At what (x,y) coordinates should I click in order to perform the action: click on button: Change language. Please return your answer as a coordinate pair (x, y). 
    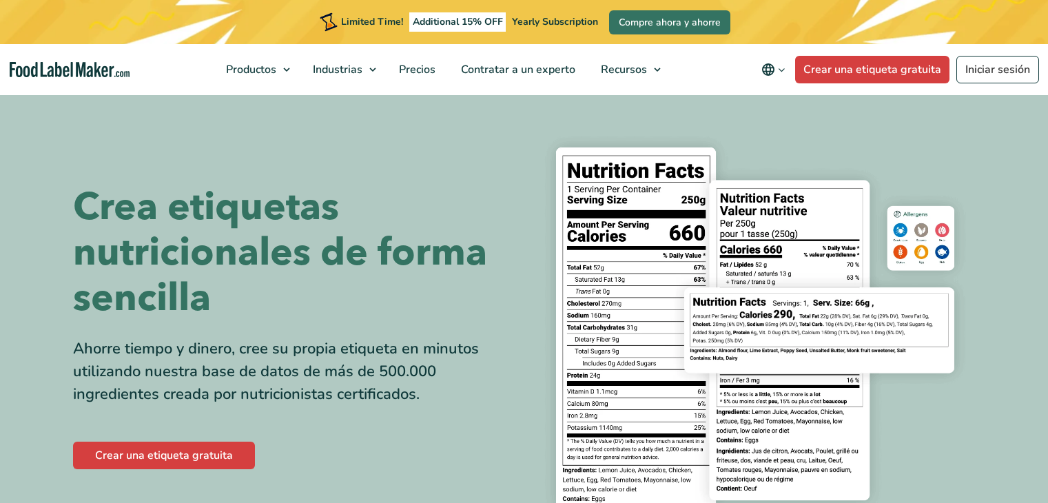
    Looking at the image, I should click on (773, 70).